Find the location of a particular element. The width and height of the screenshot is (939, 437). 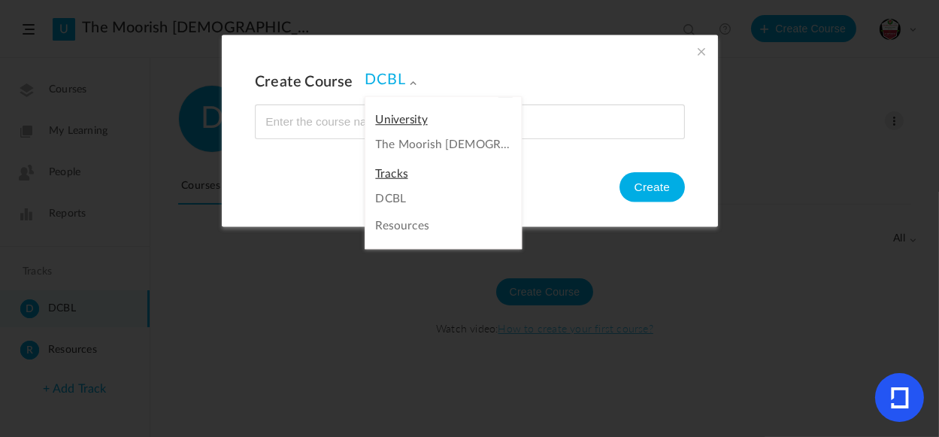

h2: Create Course is located at coordinates (304, 82).